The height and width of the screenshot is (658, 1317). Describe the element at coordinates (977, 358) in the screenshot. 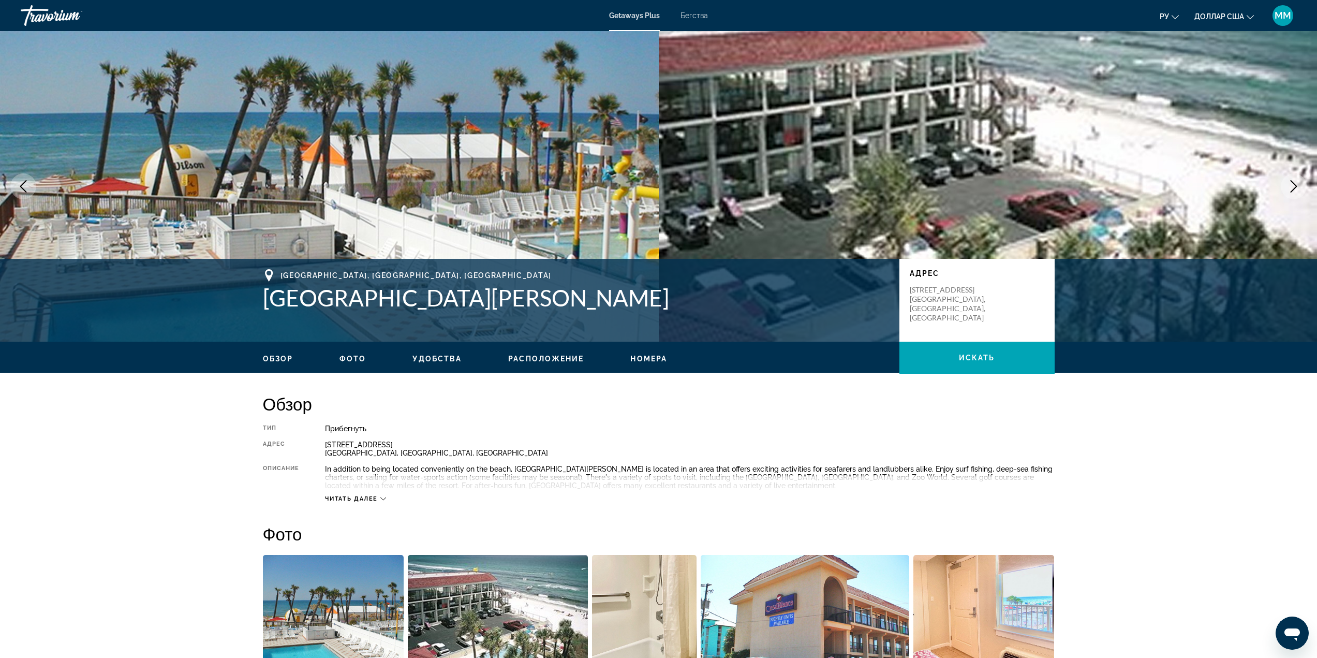

I see `span: искать` at that location.